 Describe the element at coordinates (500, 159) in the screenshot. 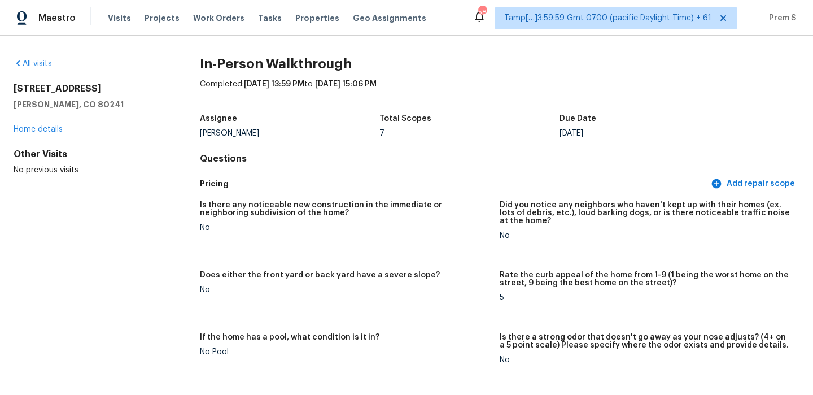

I see `h4: Questions` at that location.